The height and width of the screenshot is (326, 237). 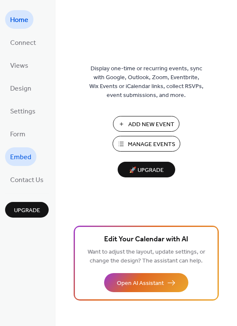 What do you see at coordinates (19, 20) in the screenshot?
I see `a: Home` at bounding box center [19, 20].